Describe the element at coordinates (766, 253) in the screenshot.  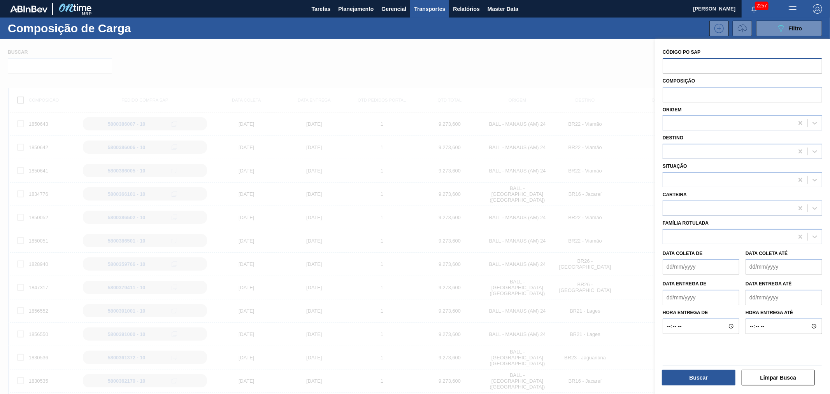
I see `label: Data coleta até` at that location.